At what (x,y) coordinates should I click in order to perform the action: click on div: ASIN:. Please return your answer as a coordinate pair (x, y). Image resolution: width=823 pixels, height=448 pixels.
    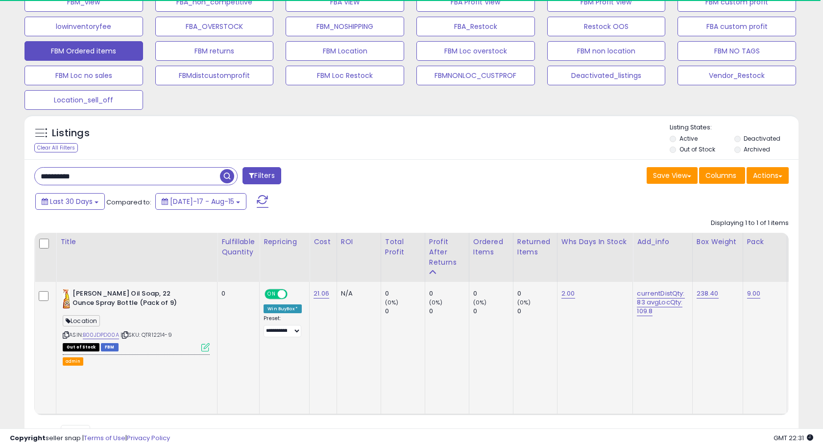
    Looking at the image, I should click on (136, 319).